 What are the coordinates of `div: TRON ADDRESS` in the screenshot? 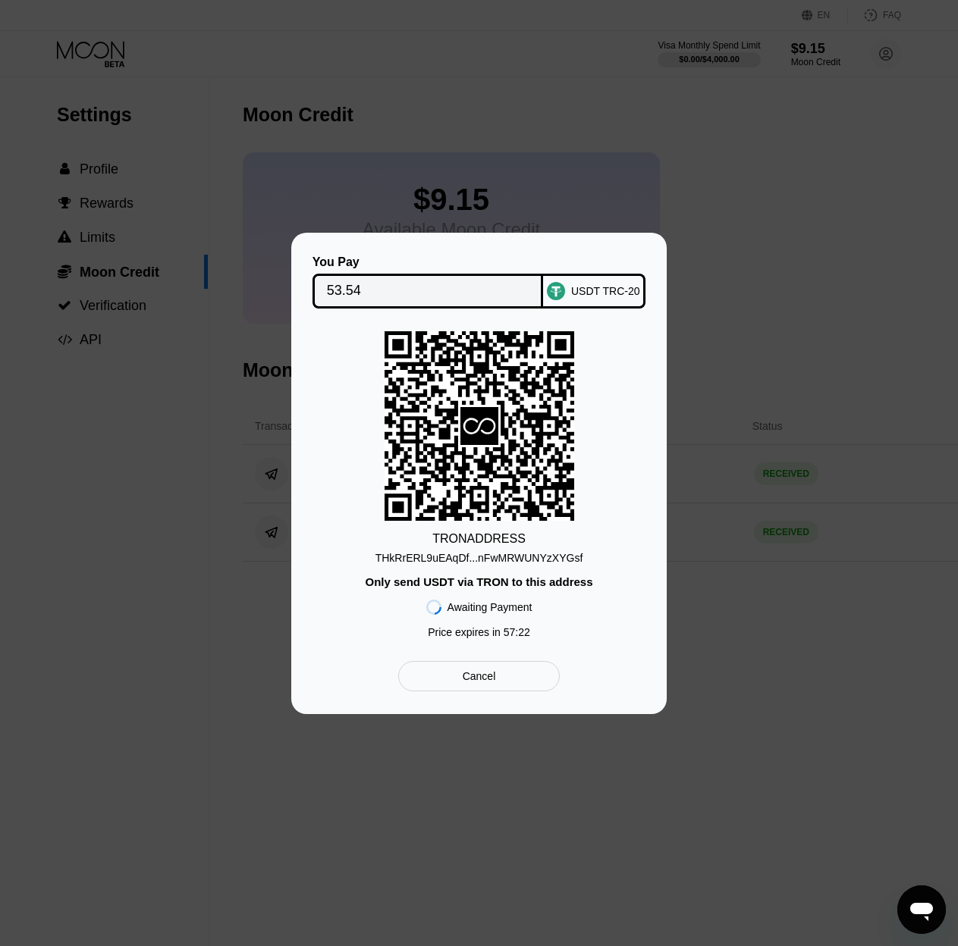 It's located at (479, 539).